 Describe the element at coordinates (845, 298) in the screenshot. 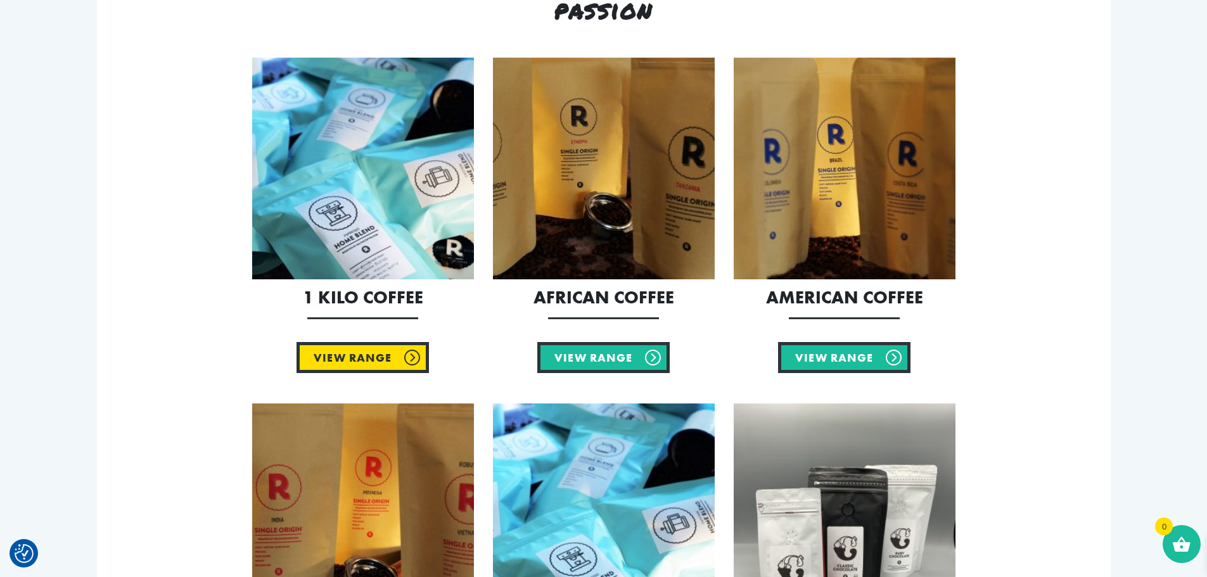

I see `h2: American Coffee` at that location.